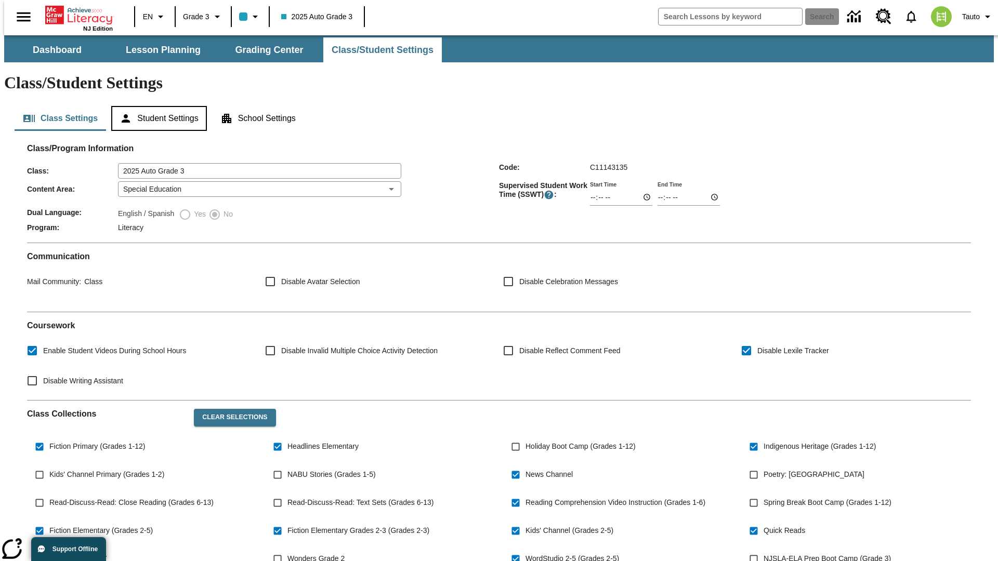  I want to click on span: 2025 Auto Grade 3, so click(317, 17).